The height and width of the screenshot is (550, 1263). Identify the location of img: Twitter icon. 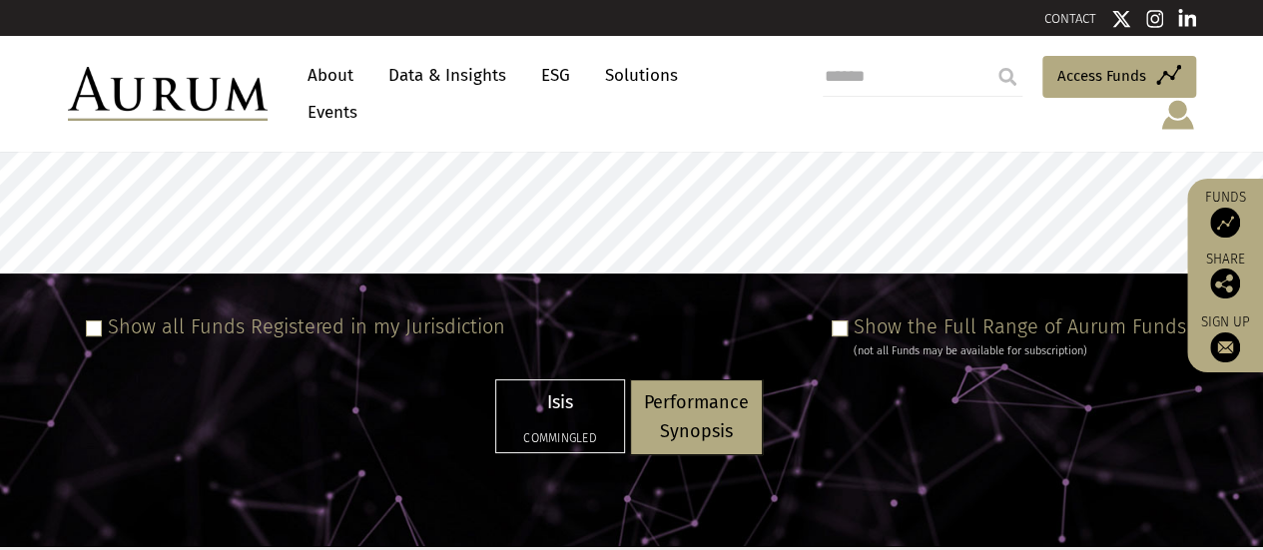
(1121, 19).